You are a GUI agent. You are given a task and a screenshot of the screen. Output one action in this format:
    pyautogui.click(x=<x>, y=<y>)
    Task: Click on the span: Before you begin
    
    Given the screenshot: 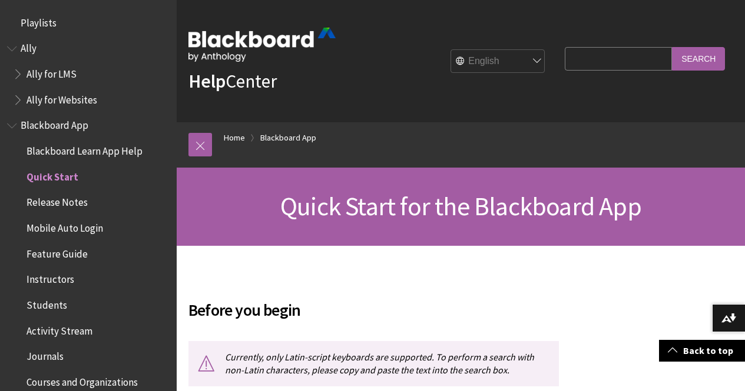 What is the action you would take?
    pyautogui.click(x=373, y=310)
    